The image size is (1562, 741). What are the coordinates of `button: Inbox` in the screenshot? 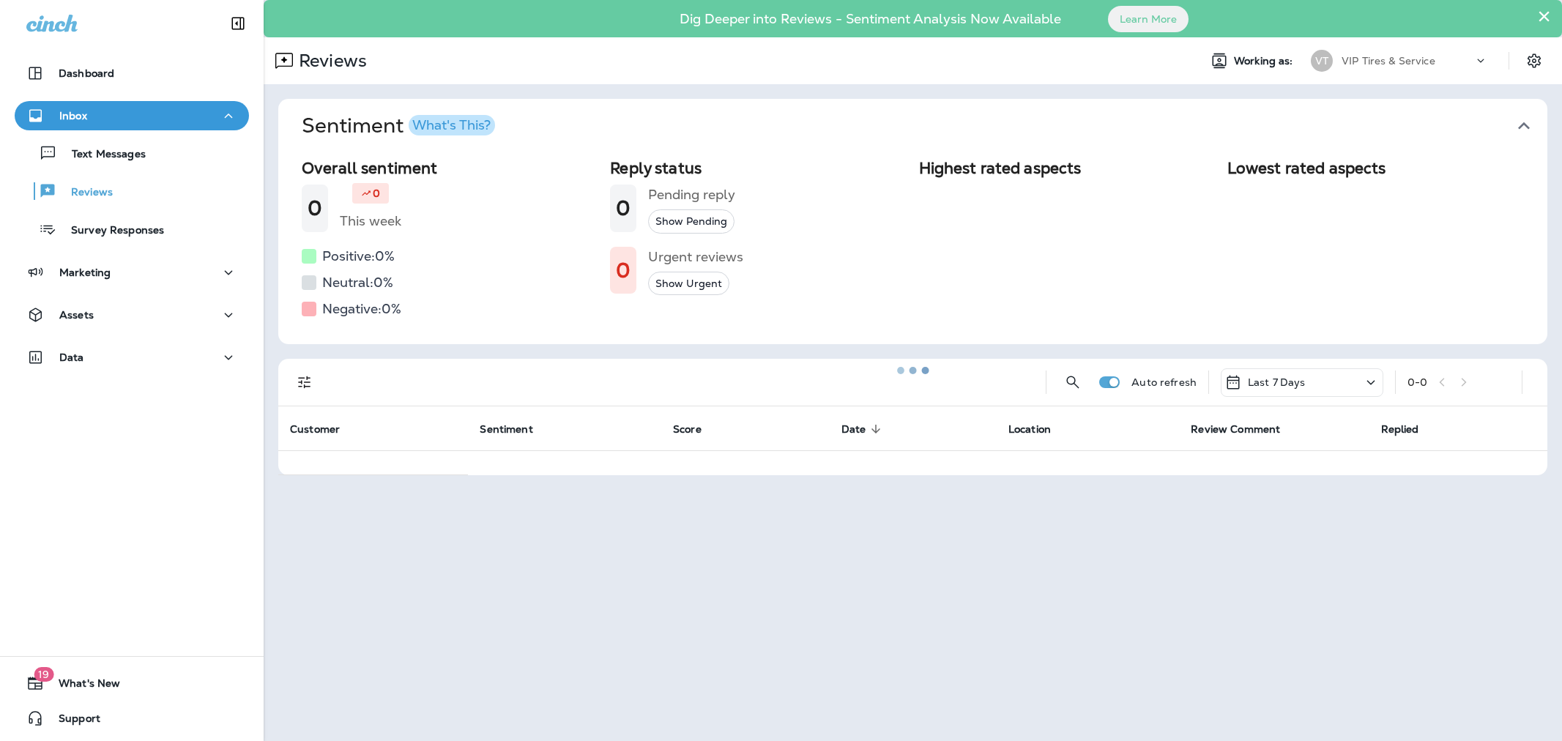 It's located at (132, 116).